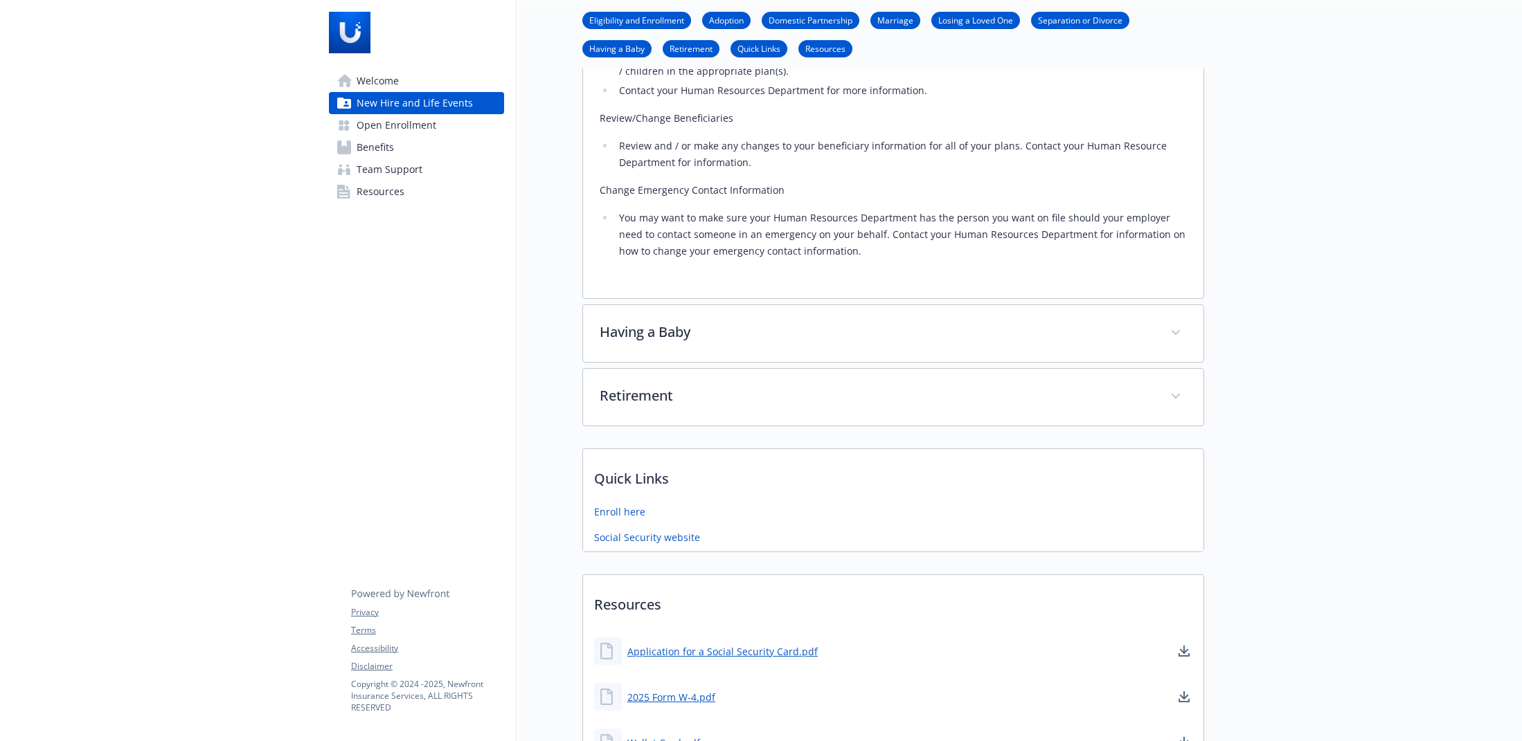 The height and width of the screenshot is (741, 1522). Describe the element at coordinates (726, 19) in the screenshot. I see `a: Adoption` at that location.